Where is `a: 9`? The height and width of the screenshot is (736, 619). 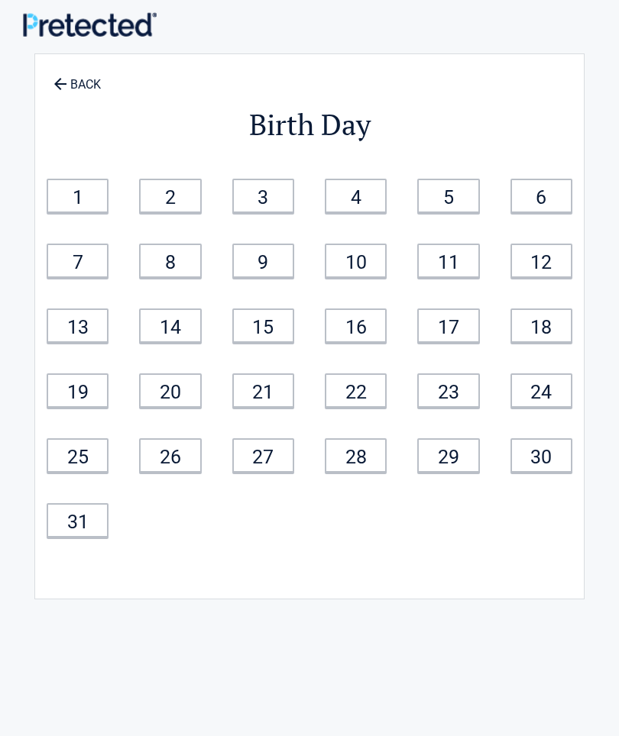
a: 9 is located at coordinates (263, 260).